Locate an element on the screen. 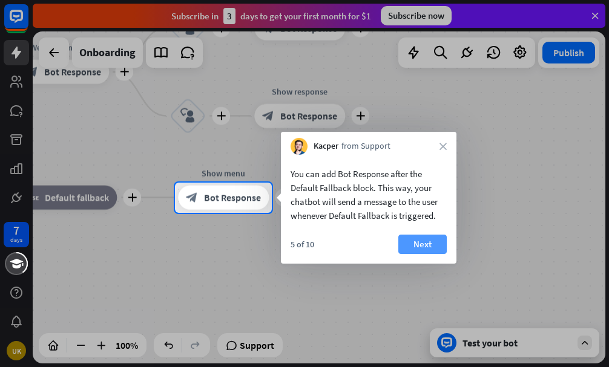 The width and height of the screenshot is (609, 367). span: Kacper is located at coordinates (326, 146).